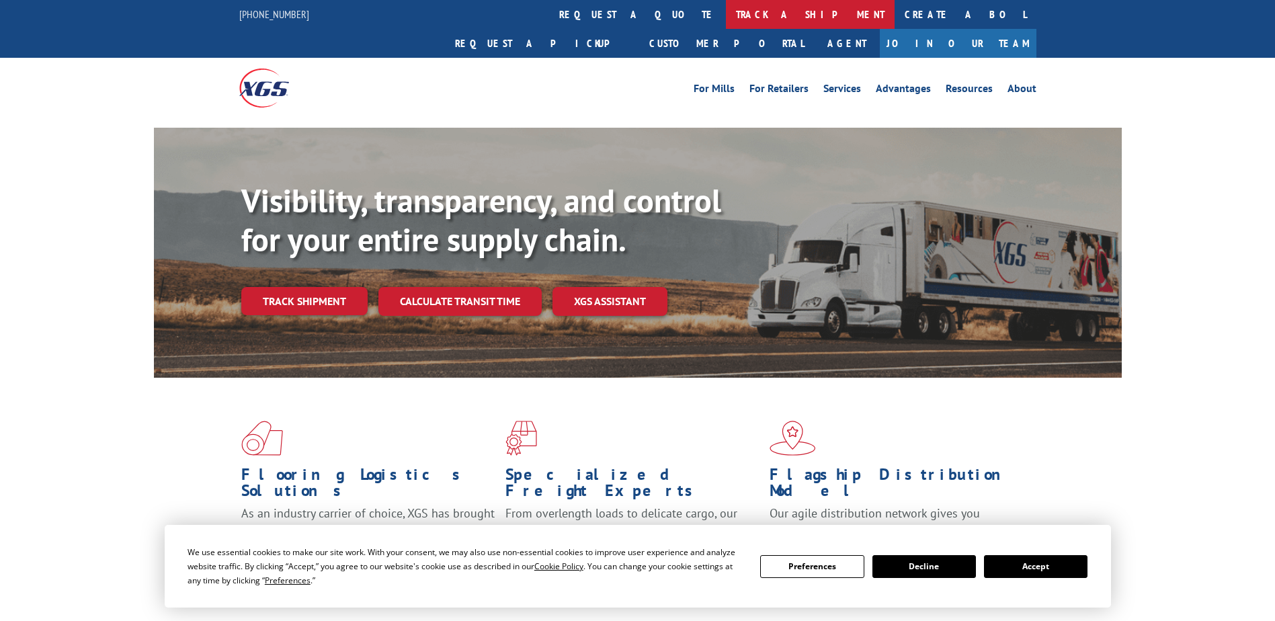 The height and width of the screenshot is (621, 1275). I want to click on a: Calculate transit time, so click(460, 301).